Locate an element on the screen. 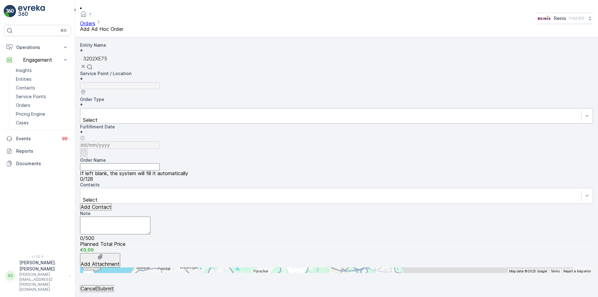 This screenshot has height=297, width=598. p: Entities is located at coordinates (24, 79).